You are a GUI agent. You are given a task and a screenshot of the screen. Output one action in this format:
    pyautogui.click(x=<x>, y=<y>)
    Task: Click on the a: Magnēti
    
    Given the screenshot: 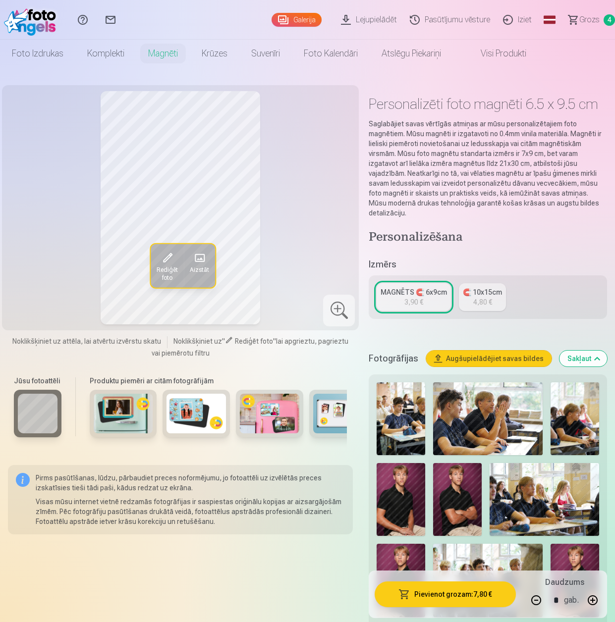 What is the action you would take?
    pyautogui.click(x=163, y=54)
    